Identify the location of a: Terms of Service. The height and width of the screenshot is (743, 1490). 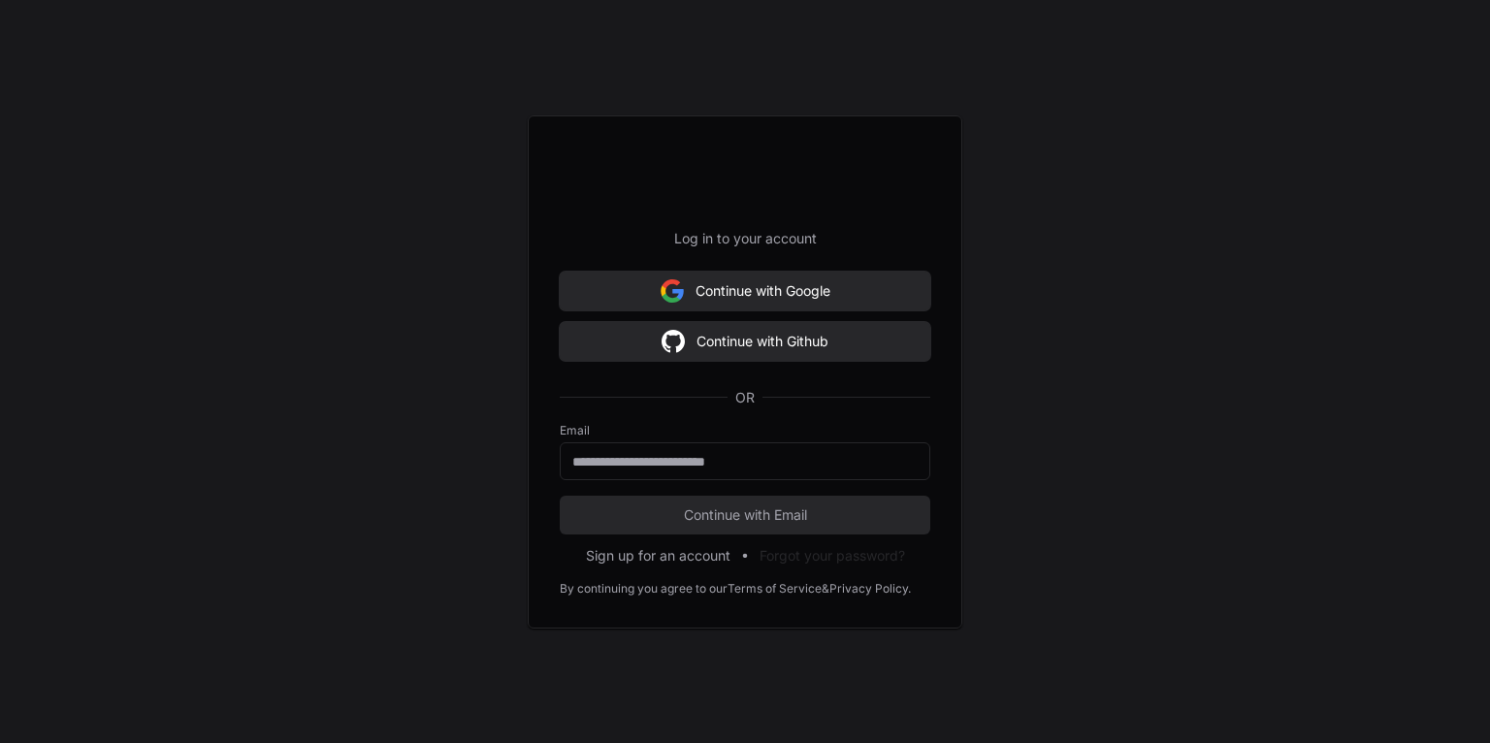
(774, 589).